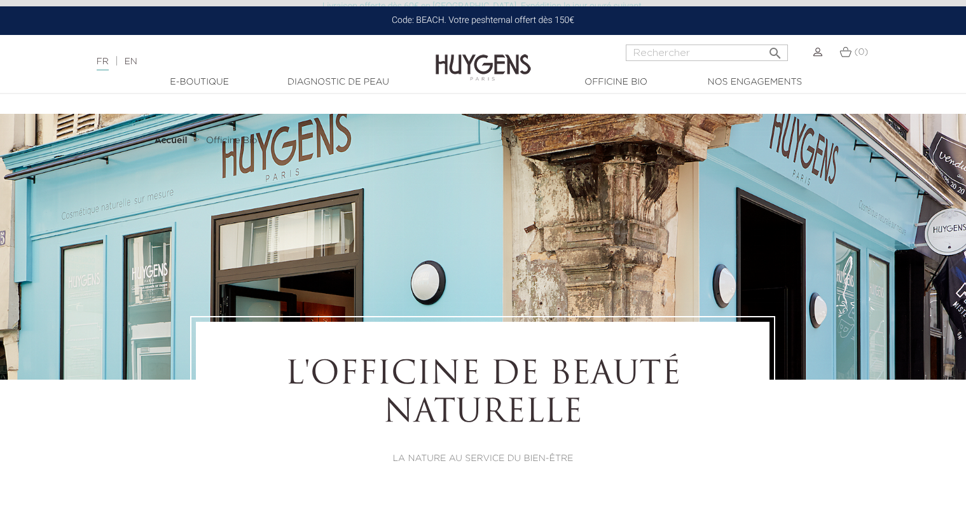 The image size is (966, 531). I want to click on a: Accueil, so click(172, 141).